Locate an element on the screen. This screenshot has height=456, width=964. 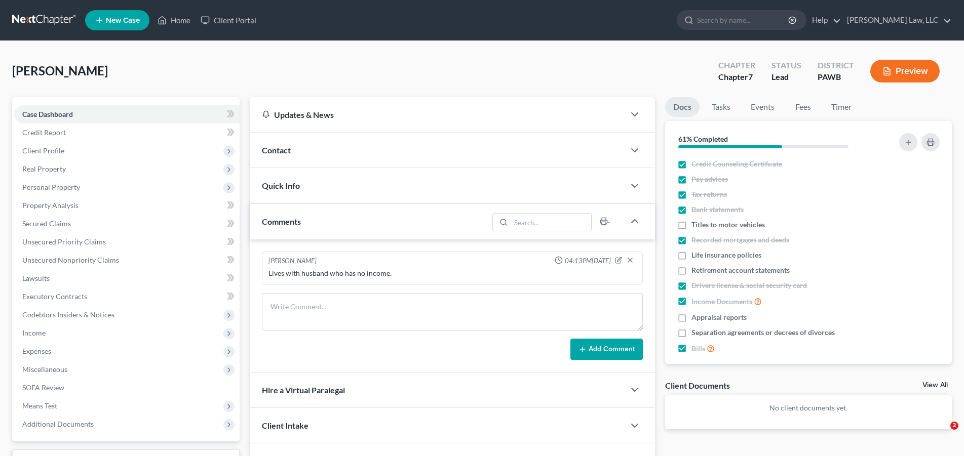
a: Unsecured Priority Claims is located at coordinates (127, 242).